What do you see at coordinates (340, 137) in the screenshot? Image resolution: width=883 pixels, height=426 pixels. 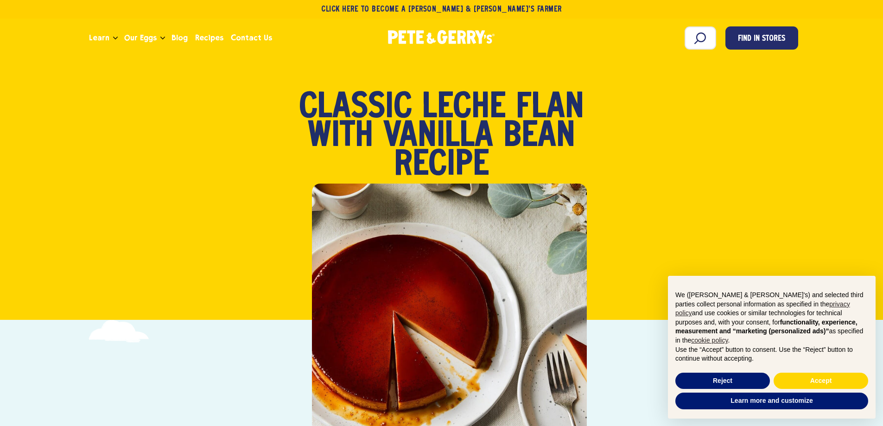 I see `span: With` at bounding box center [340, 137].